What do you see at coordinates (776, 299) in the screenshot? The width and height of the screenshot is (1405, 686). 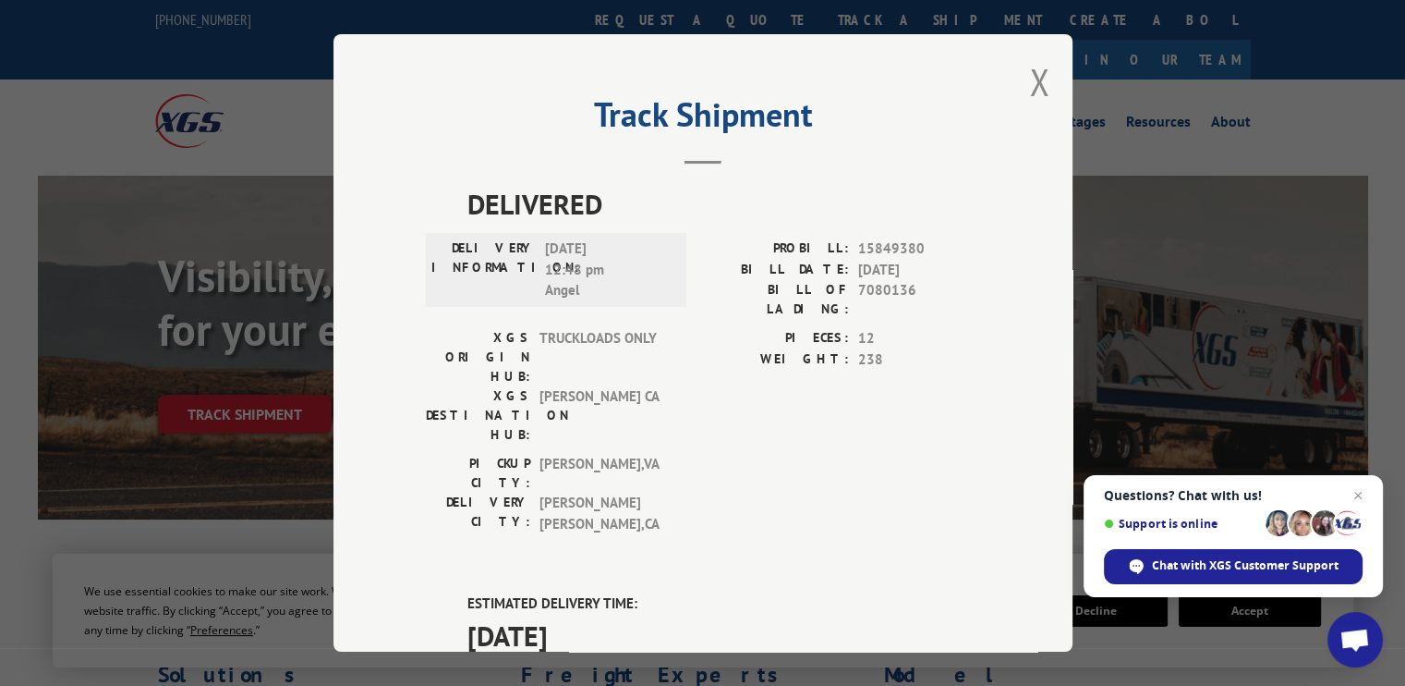 I see `label: BILL OF LADING:` at bounding box center [776, 299].